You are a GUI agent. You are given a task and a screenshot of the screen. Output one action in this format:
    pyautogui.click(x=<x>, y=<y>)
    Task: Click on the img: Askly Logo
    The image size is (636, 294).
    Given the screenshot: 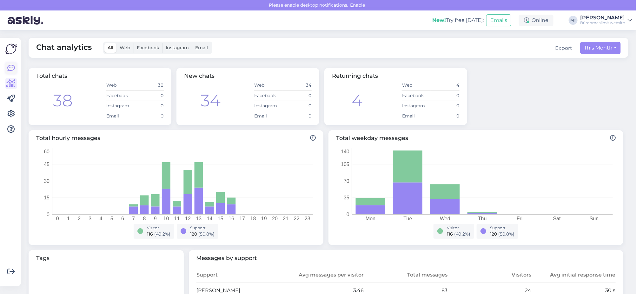 What is the action you would take?
    pyautogui.click(x=11, y=49)
    